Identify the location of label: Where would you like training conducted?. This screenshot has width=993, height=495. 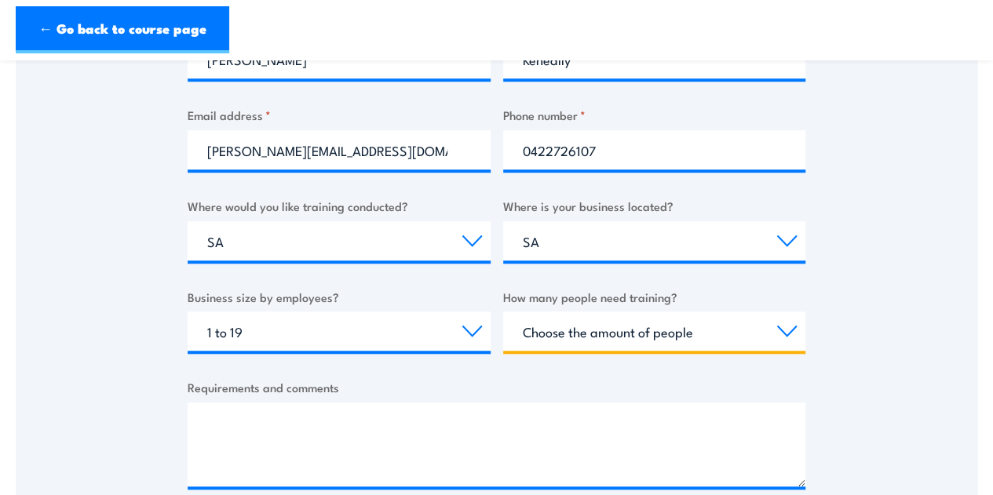
(339, 206).